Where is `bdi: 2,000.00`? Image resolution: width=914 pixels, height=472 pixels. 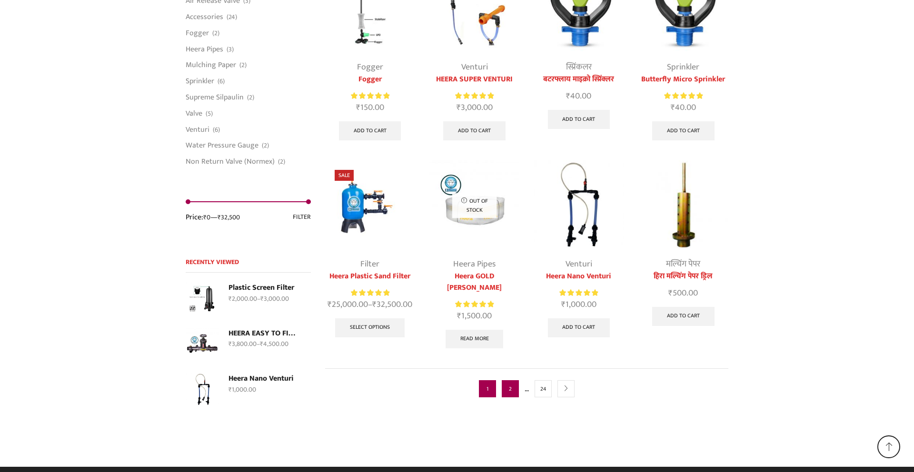 bdi: 2,000.00 is located at coordinates (243, 299).